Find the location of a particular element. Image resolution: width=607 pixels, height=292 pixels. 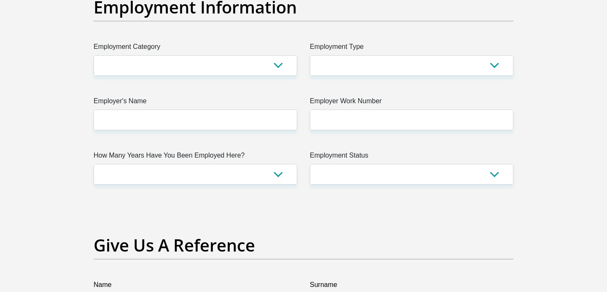

label: Employer's Name is located at coordinates (195, 103).